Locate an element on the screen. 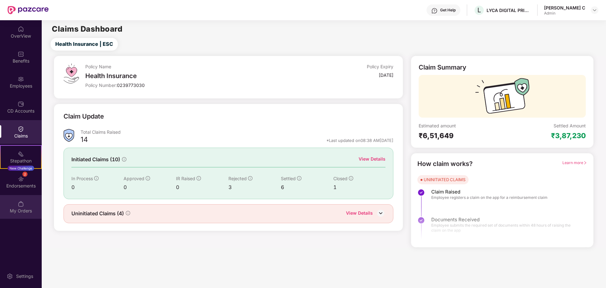 Image resolution: width=606 pixels, height=288 pixels. div: ₹3,87,230 is located at coordinates (568, 136).